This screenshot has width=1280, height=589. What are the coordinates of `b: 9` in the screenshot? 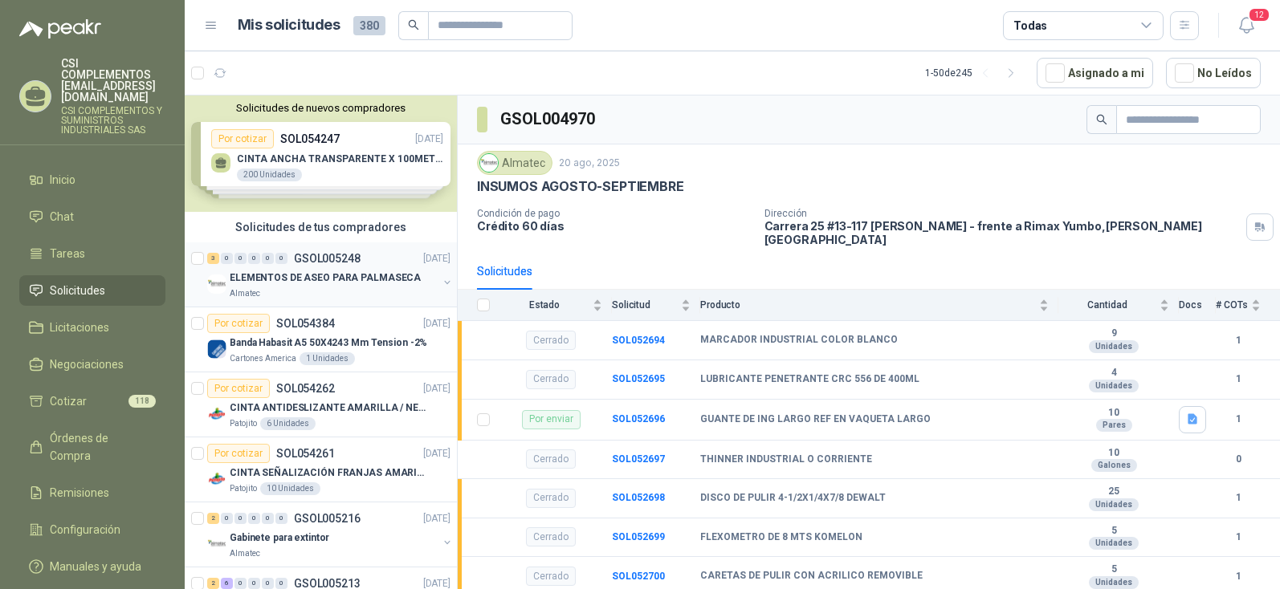 It's located at (1114, 334).